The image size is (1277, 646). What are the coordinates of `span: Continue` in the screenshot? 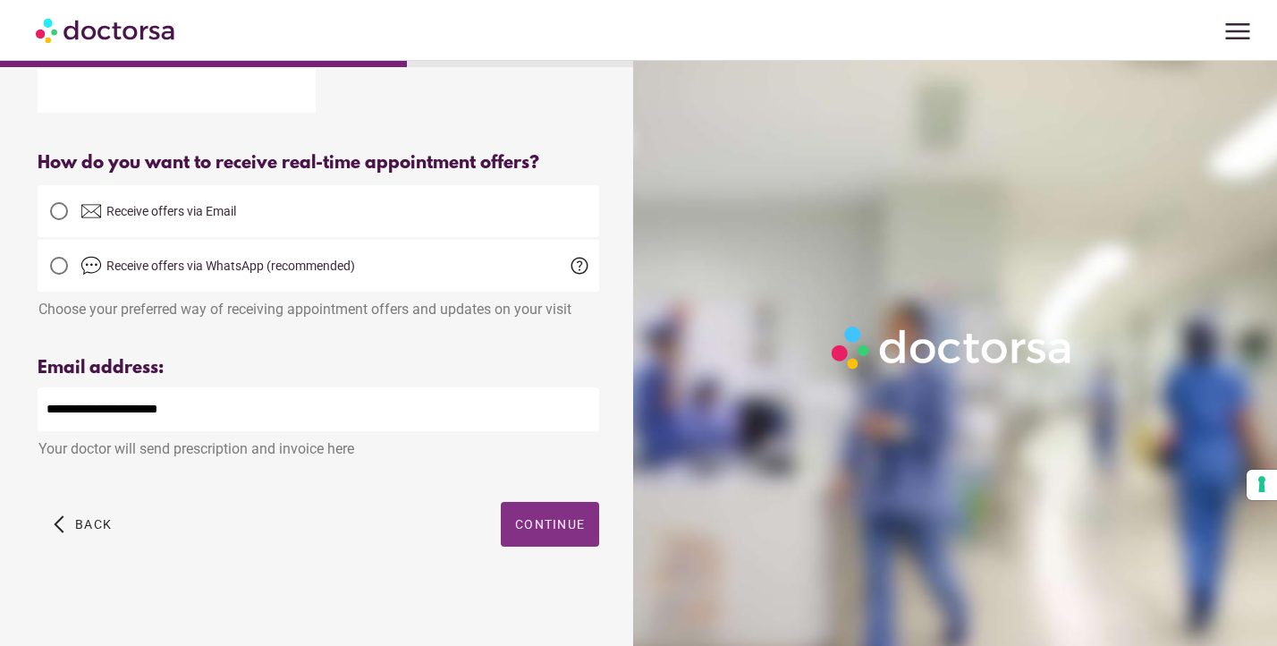 It's located at (550, 524).